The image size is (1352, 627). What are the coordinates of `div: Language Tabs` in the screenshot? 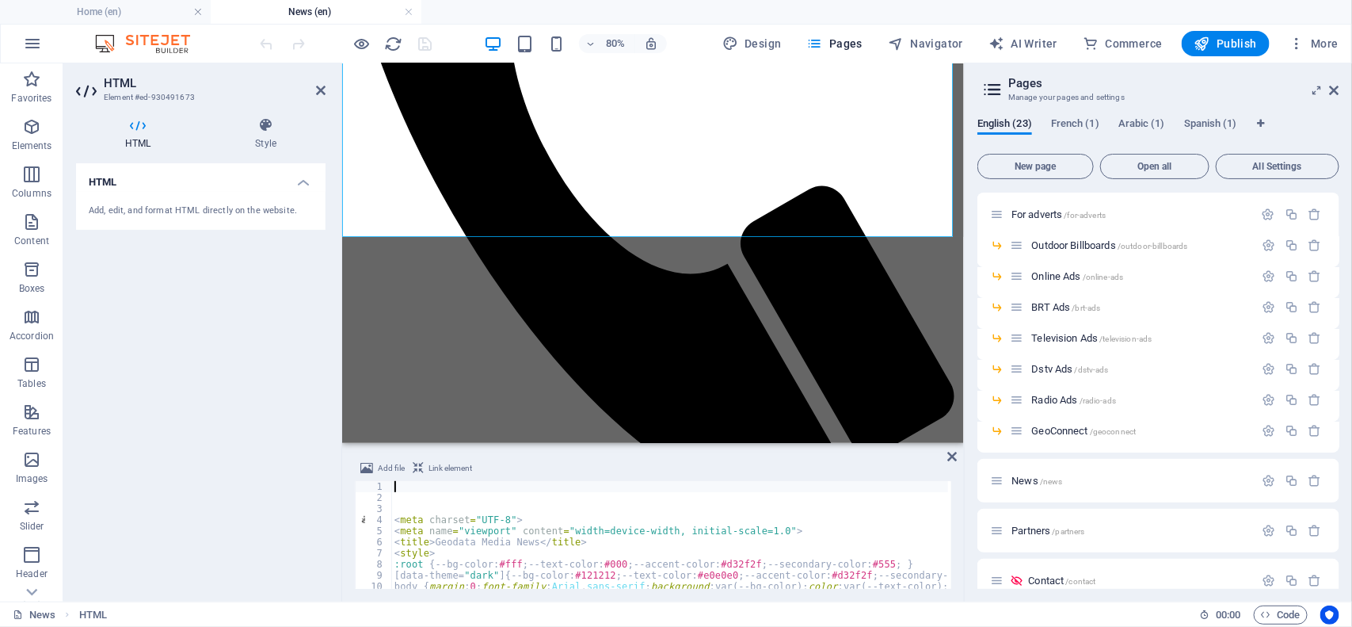 It's located at (1158, 132).